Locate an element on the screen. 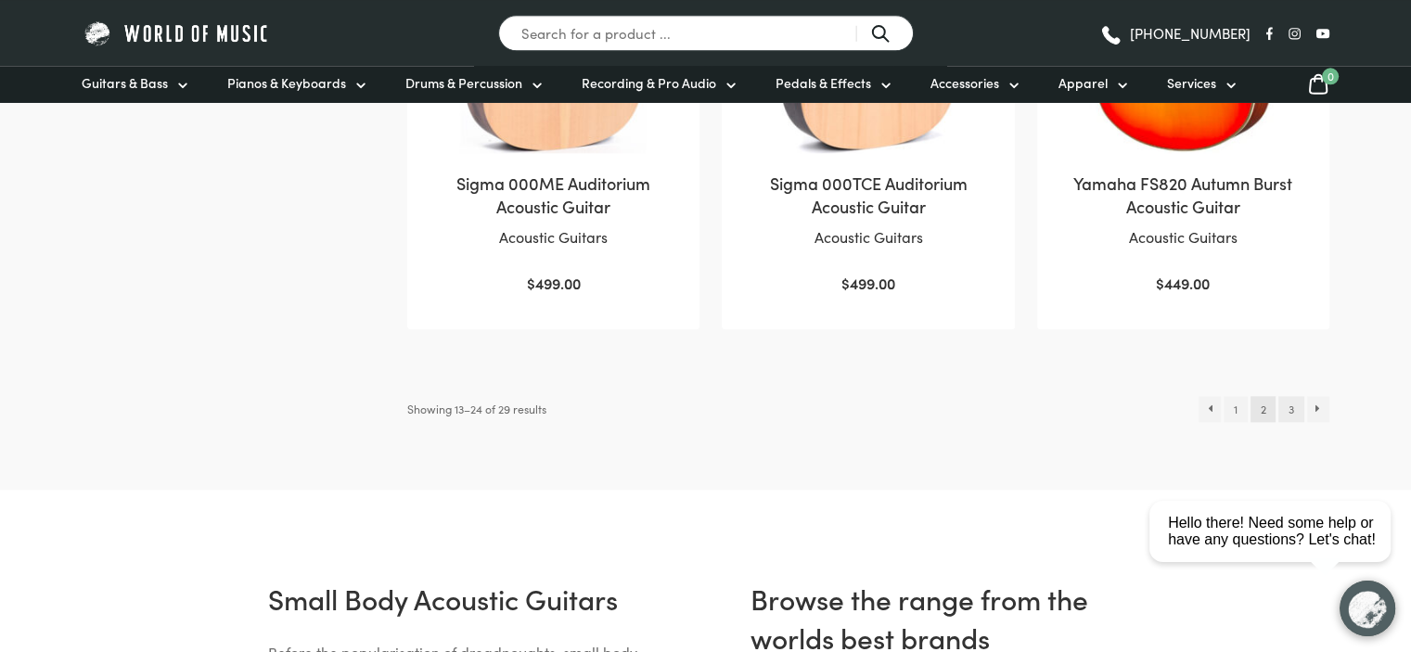 This screenshot has height=652, width=1411. img: World of Music is located at coordinates (176, 32).